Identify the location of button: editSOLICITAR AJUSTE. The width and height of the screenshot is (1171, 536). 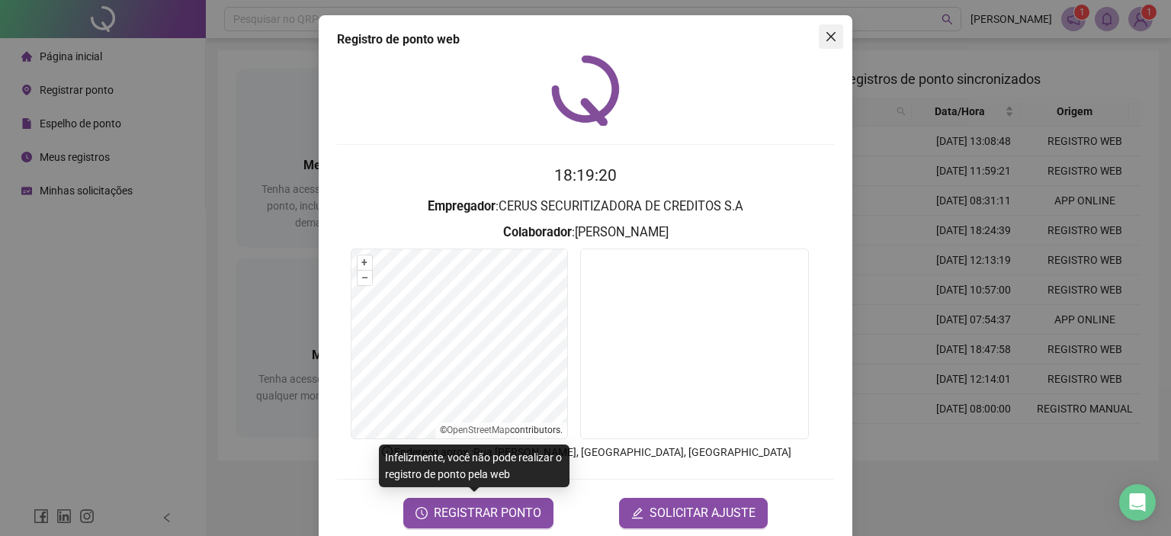
(693, 513).